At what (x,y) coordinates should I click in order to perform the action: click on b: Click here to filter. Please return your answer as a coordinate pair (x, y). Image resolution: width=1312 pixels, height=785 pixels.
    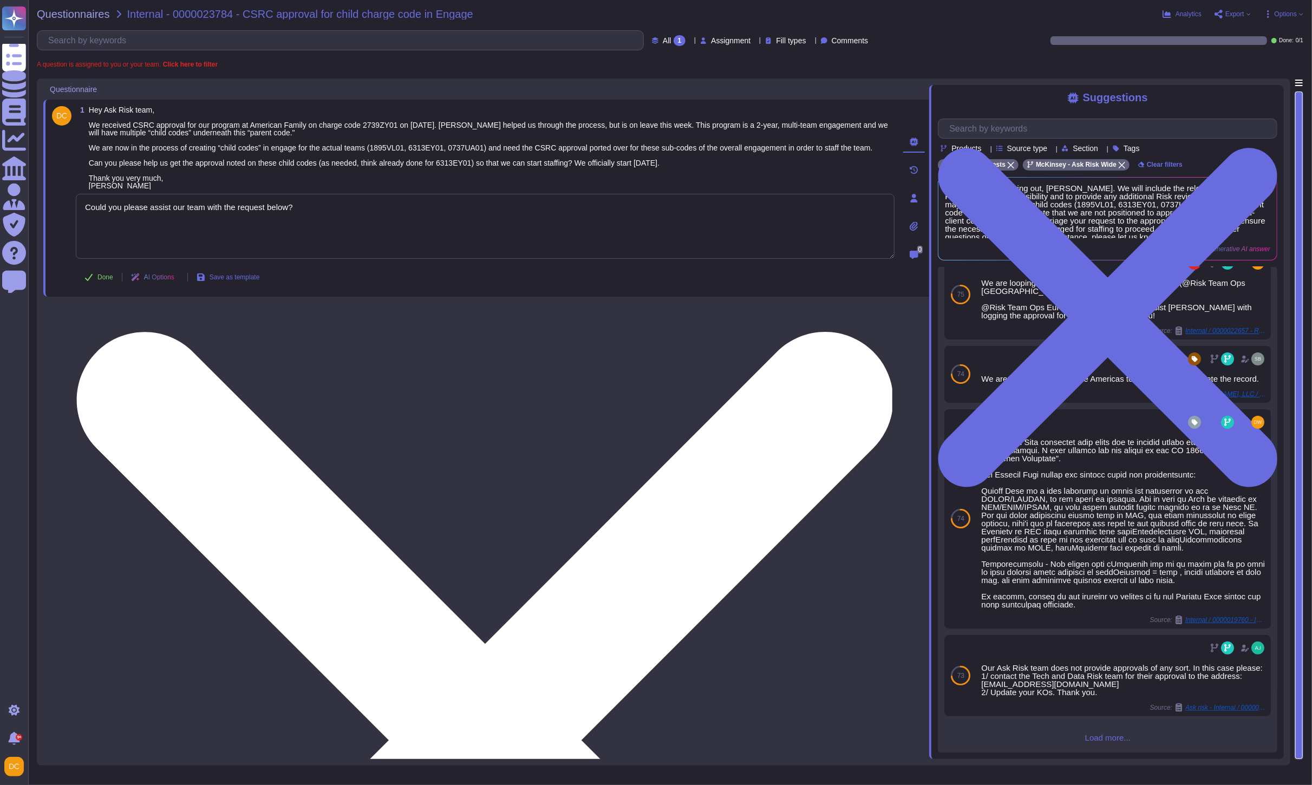
    Looking at the image, I should click on (189, 64).